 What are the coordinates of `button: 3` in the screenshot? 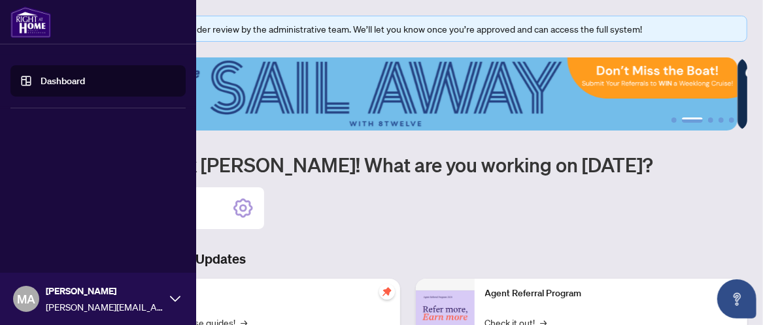 It's located at (710, 120).